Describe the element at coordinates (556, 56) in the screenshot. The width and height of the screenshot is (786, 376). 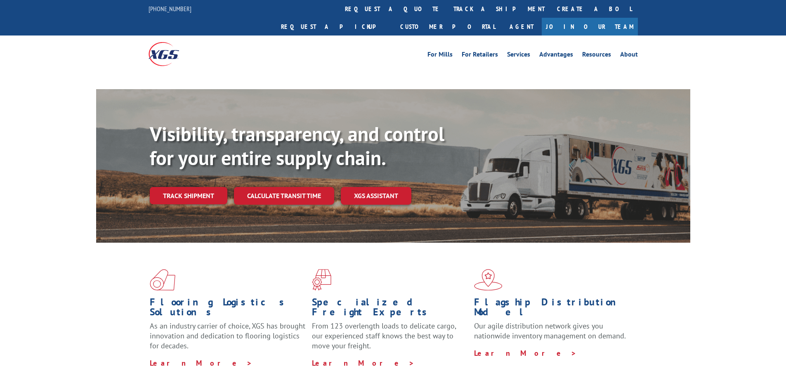
I see `a: Advantages` at that location.